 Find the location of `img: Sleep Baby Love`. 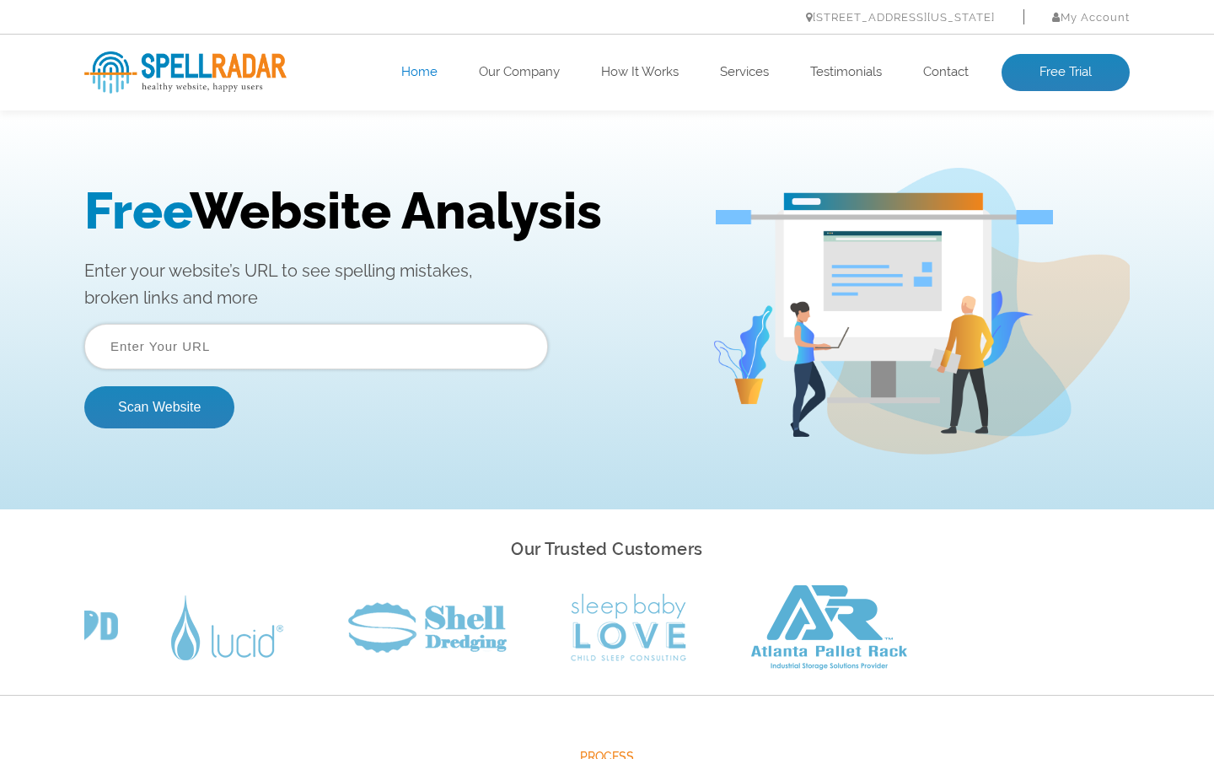

img: Sleep Baby Love is located at coordinates (628, 627).